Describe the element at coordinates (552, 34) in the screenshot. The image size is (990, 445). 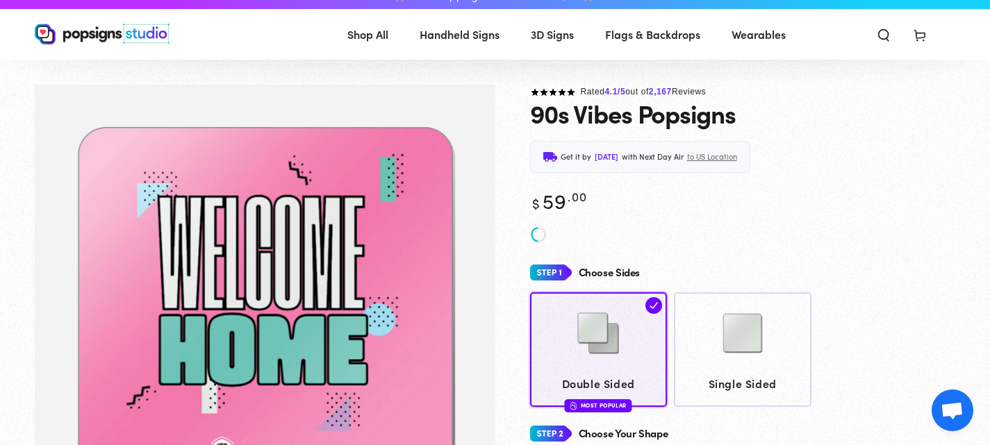
I see `span: 3D Signs` at that location.